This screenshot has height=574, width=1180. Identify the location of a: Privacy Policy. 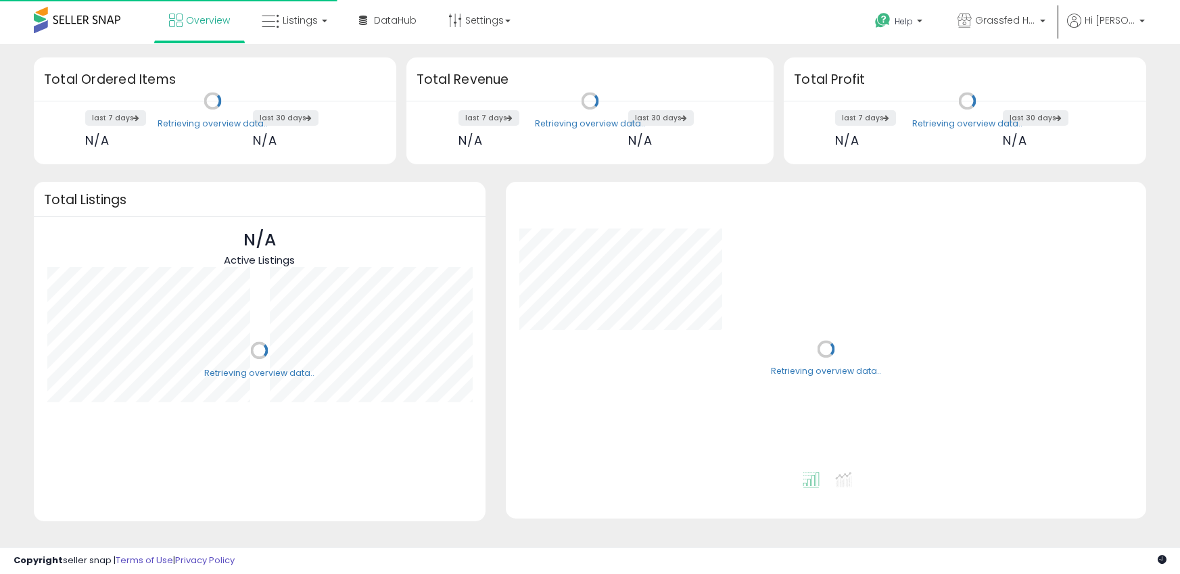
(205, 560).